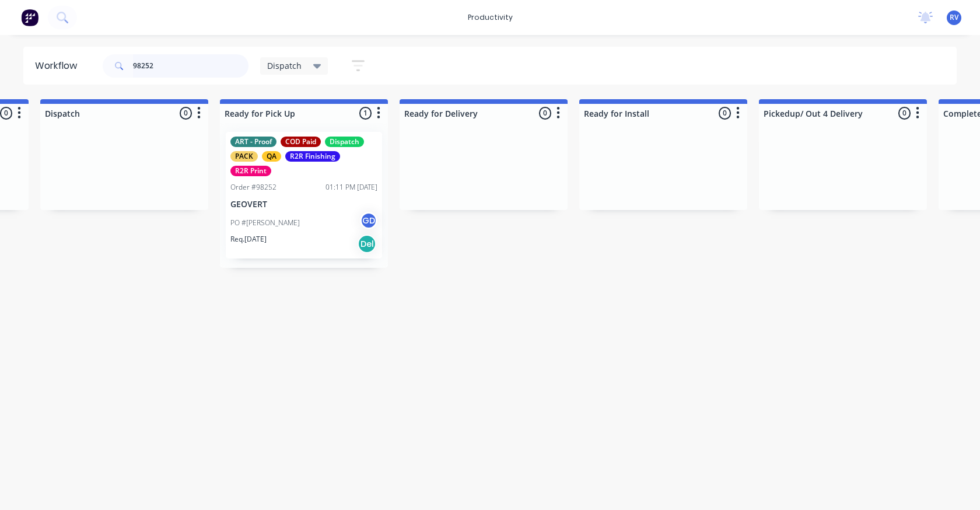  What do you see at coordinates (244, 156) in the screenshot?
I see `div: PACK` at bounding box center [244, 156].